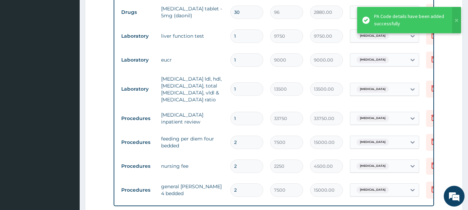 The width and height of the screenshot is (468, 210). Describe the element at coordinates (68, 150) in the screenshot. I see `textarea: Type your message and hit 'Enter'` at that location.